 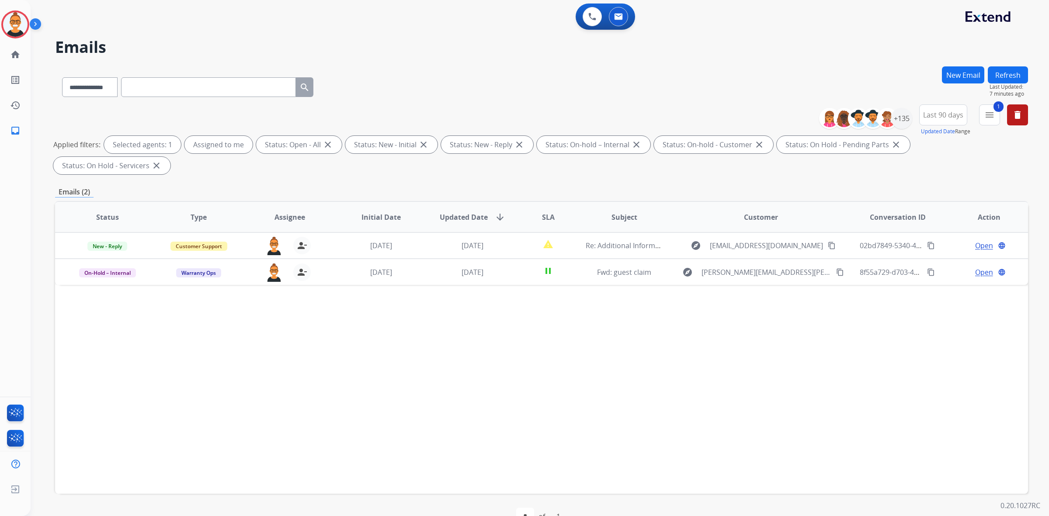 I want to click on span: Re: Additional Information, so click(x=629, y=246).